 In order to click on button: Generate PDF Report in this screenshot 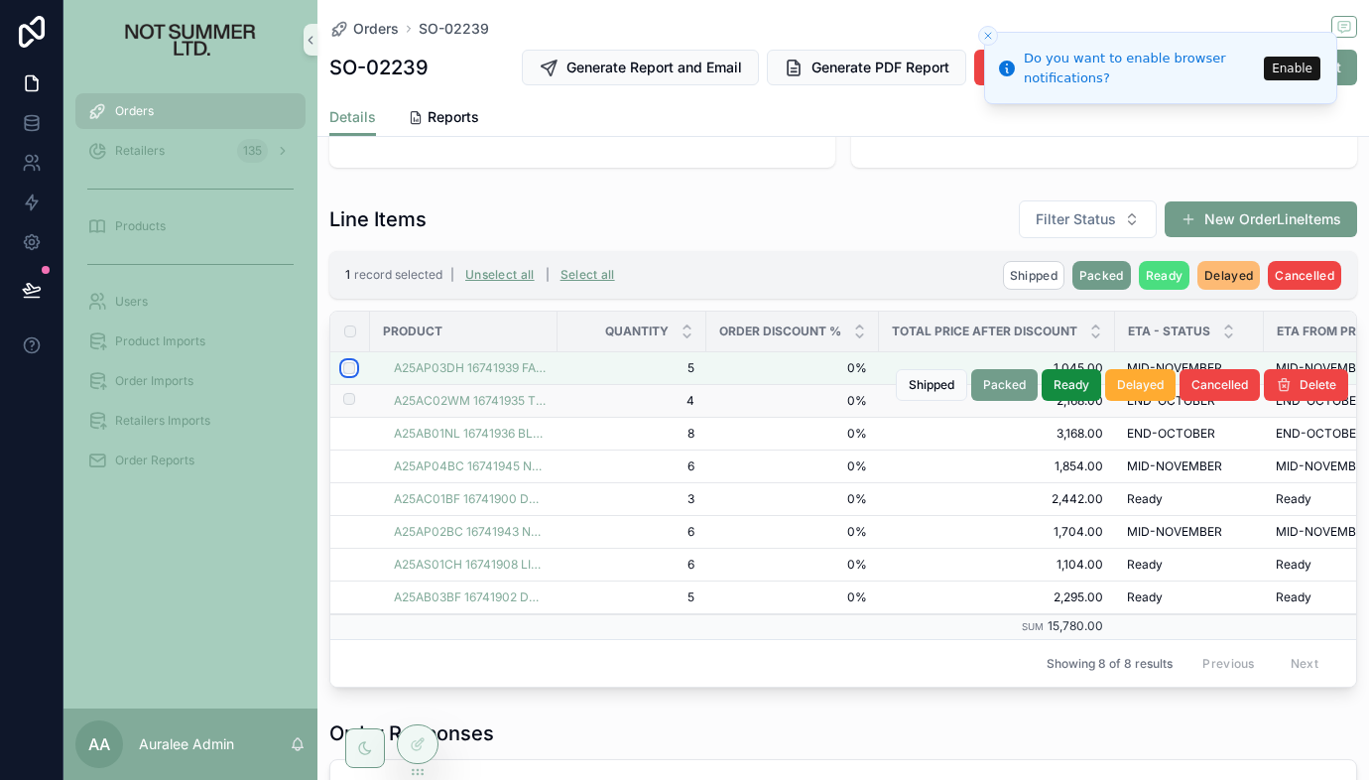, I will do `click(866, 67)`.